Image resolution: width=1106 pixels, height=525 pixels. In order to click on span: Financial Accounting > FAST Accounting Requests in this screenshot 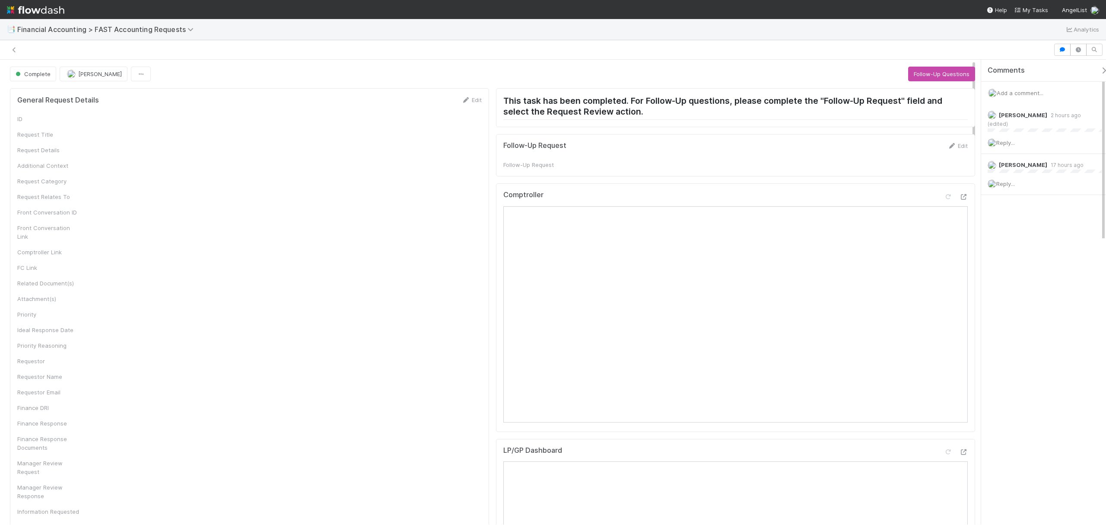, I will do `click(108, 29)`.